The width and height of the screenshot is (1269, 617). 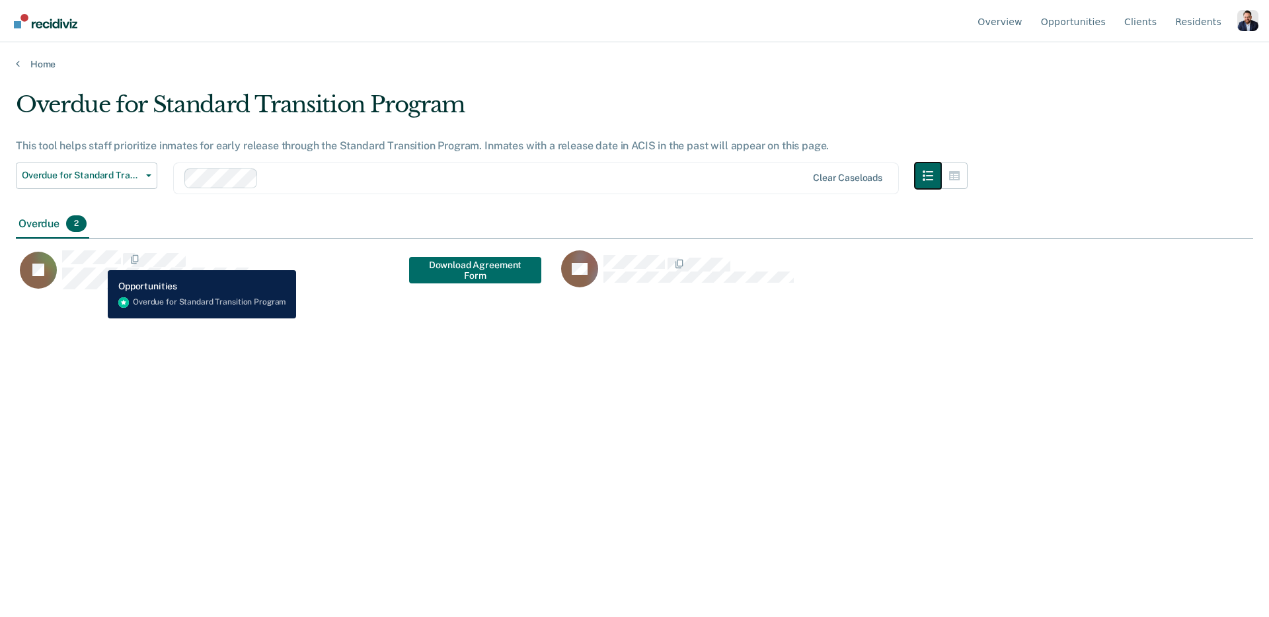 What do you see at coordinates (52, 225) in the screenshot?
I see `div: Overdue2` at bounding box center [52, 225].